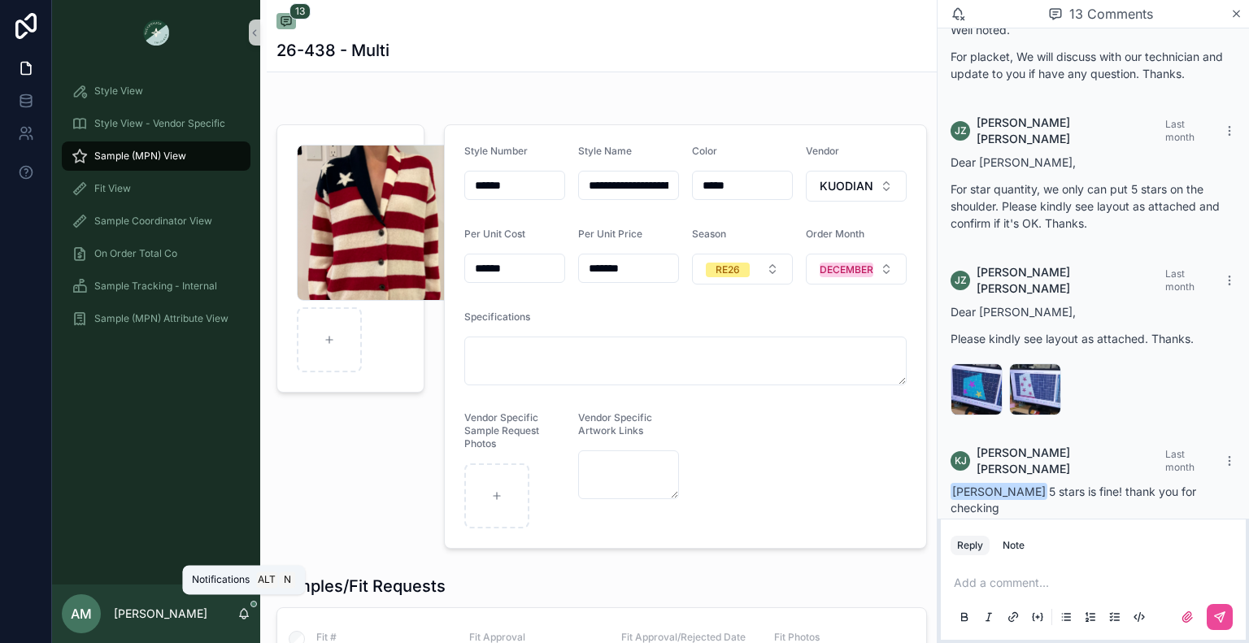 The image size is (1249, 643). I want to click on button: Note, so click(1013, 545).